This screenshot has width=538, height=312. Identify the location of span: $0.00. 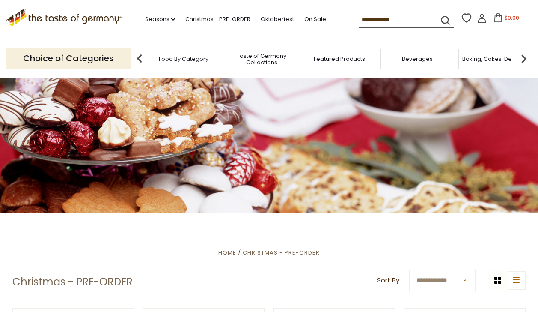
(512, 18).